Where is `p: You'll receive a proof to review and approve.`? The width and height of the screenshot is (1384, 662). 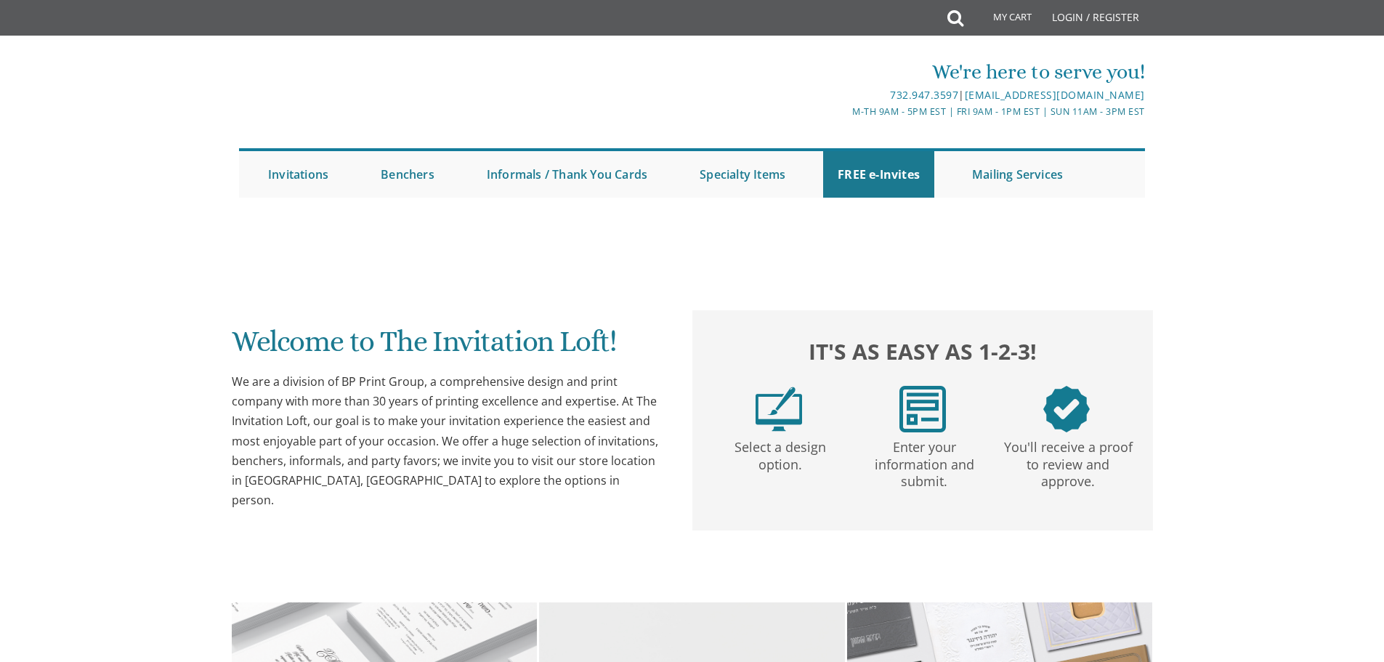
p: You'll receive a proof to review and approve. is located at coordinates (1068, 461).